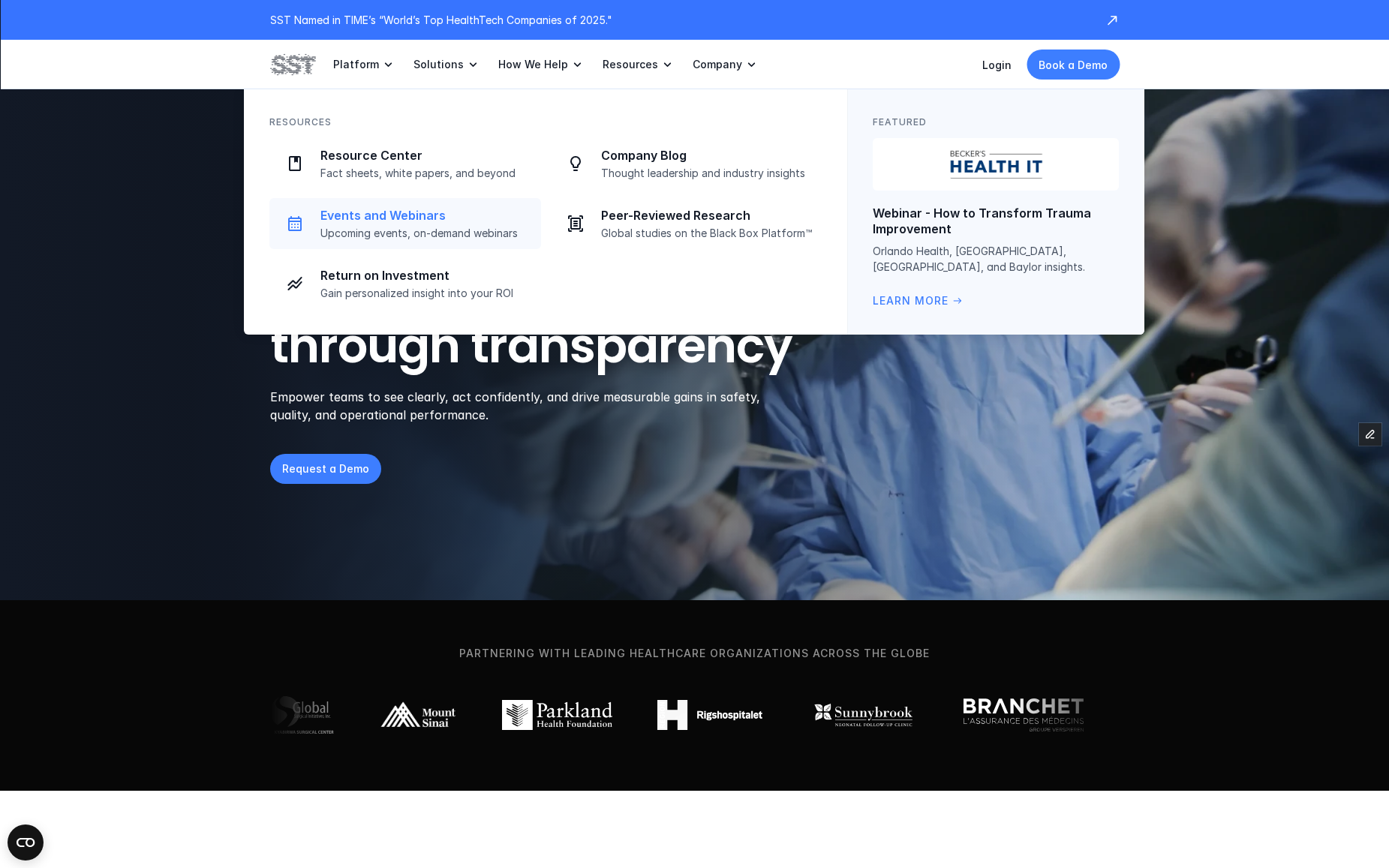 The height and width of the screenshot is (868, 1389). Describe the element at coordinates (438, 65) in the screenshot. I see `p: Solutions` at that location.